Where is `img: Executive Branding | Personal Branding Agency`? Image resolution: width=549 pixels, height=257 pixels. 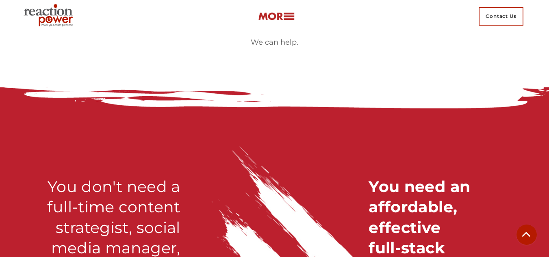
img: Executive Branding | Personal Branding Agency is located at coordinates (50, 16).